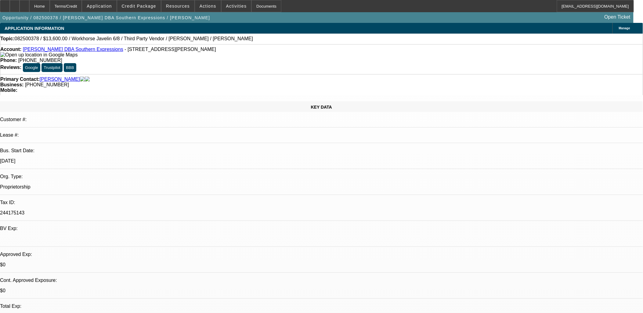  Describe the element at coordinates (52, 67) in the screenshot. I see `button: Trustpilot` at that location.